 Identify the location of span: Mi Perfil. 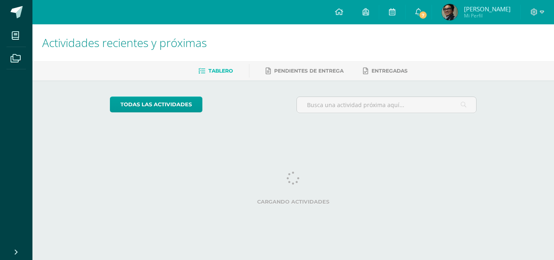
(487, 15).